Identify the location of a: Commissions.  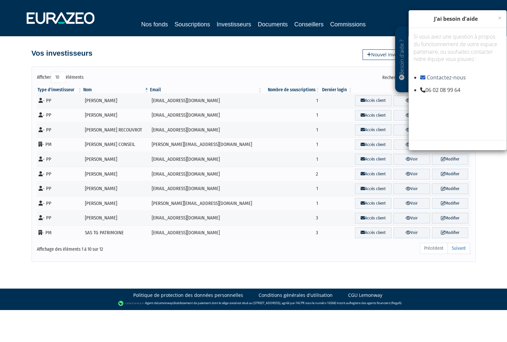
(348, 24).